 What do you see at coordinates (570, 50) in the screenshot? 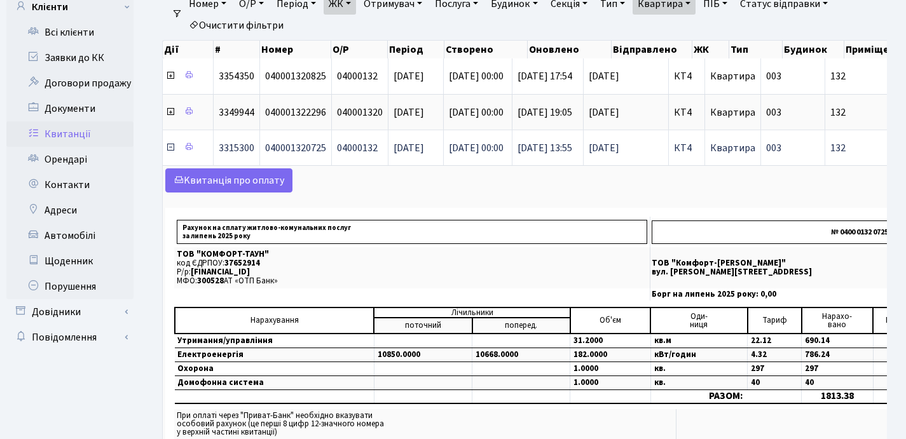
I see `th: Оновлено` at bounding box center [570, 50].